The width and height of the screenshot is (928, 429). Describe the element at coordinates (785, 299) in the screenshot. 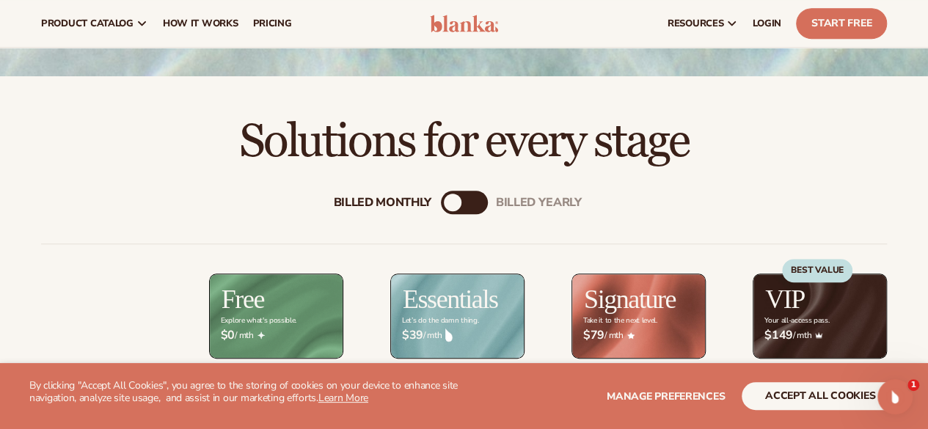

I see `h2: VIP` at that location.